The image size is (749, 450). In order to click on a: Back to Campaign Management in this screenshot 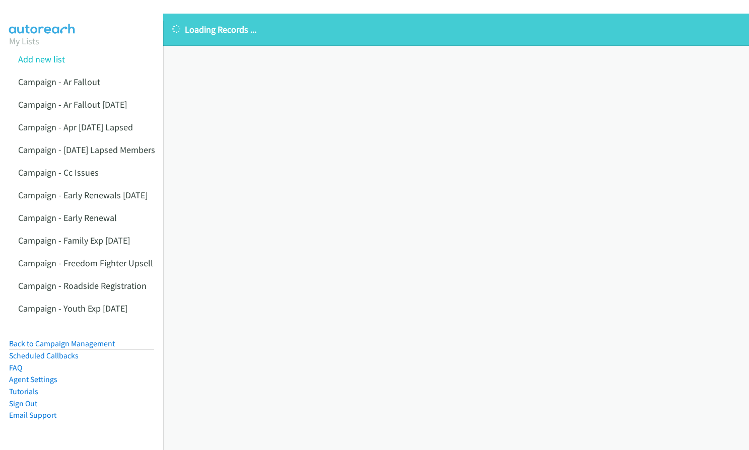, I will do `click(62, 343)`.